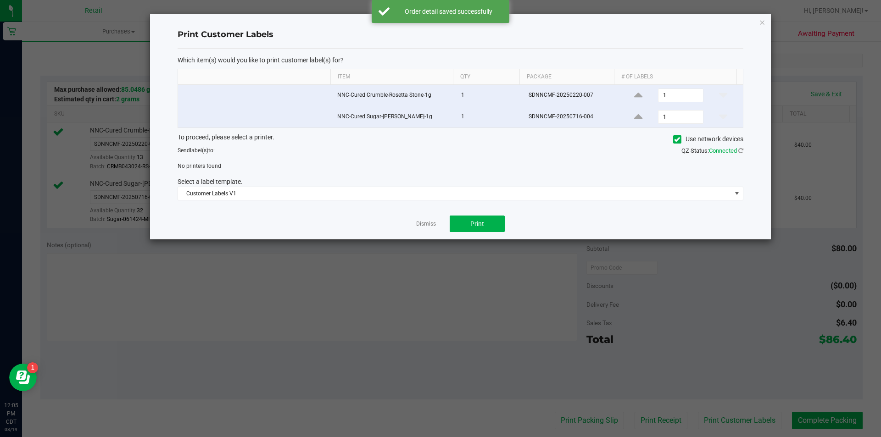 The height and width of the screenshot is (437, 881). Describe the element at coordinates (448, 11) in the screenshot. I see `div: Order detail saved successfully` at that location.